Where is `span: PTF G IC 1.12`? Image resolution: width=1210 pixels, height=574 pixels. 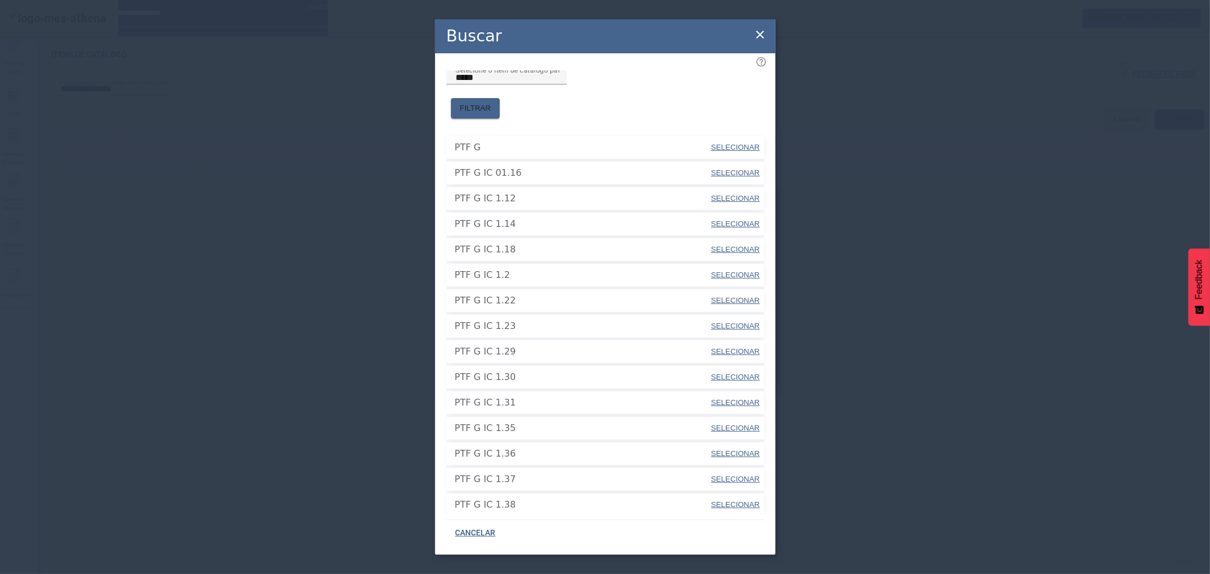 span: PTF G IC 1.12 is located at coordinates (582, 198).